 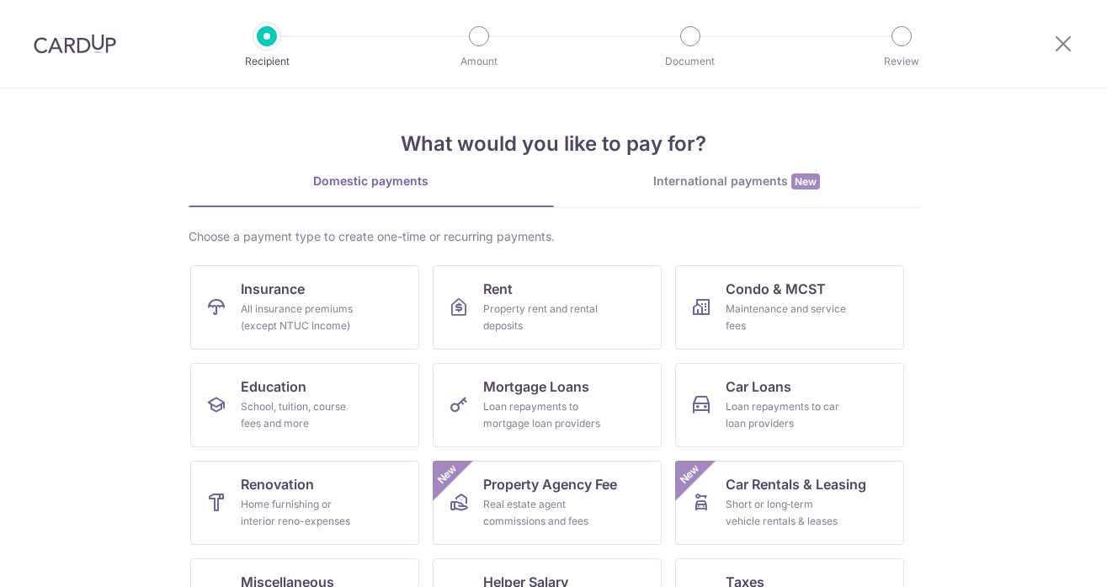 I want to click on span: Property Agency Fee, so click(x=550, y=484).